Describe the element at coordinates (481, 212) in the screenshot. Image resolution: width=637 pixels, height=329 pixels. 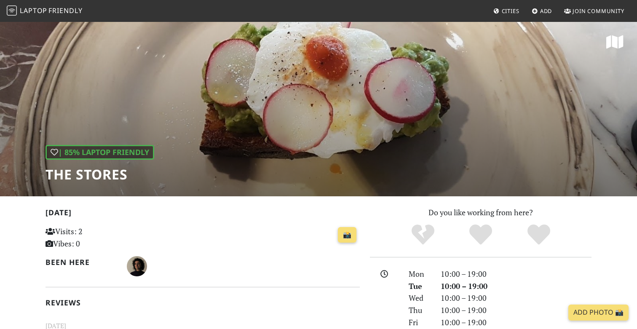
I see `p: Do you like working from here?` at that location.